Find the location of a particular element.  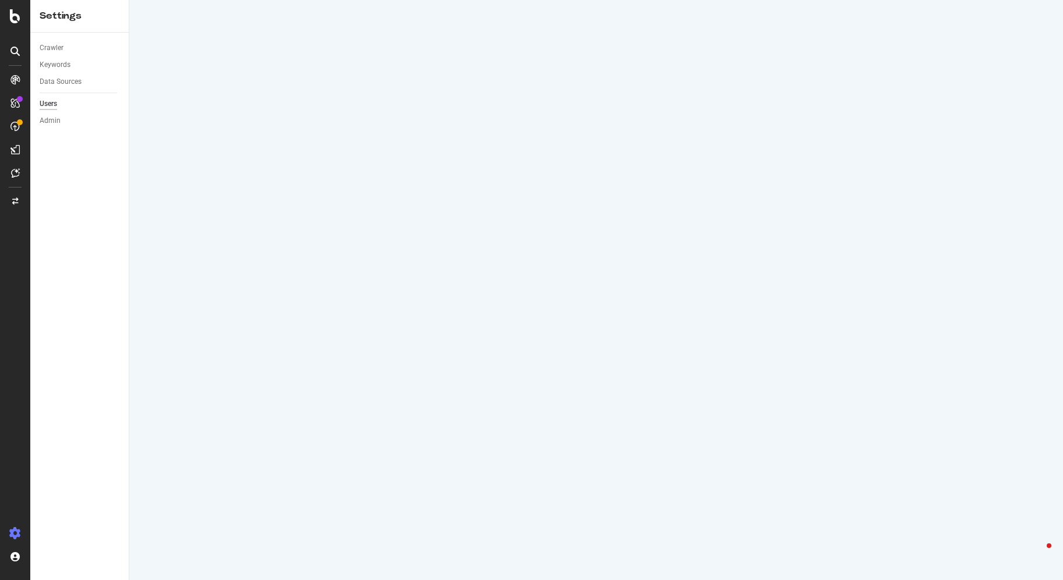

a: Admin is located at coordinates (80, 121).